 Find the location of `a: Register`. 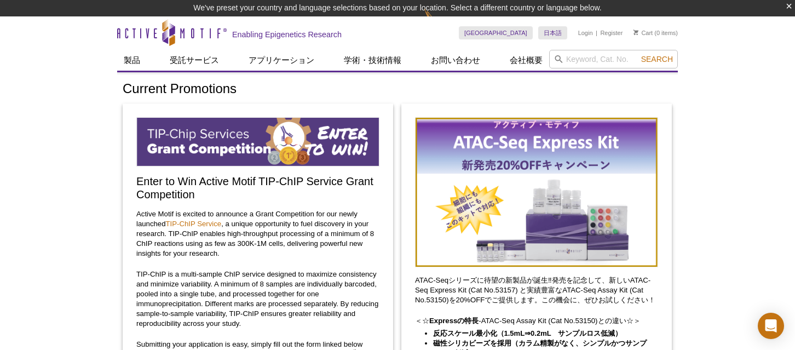

a: Register is located at coordinates (611, 33).